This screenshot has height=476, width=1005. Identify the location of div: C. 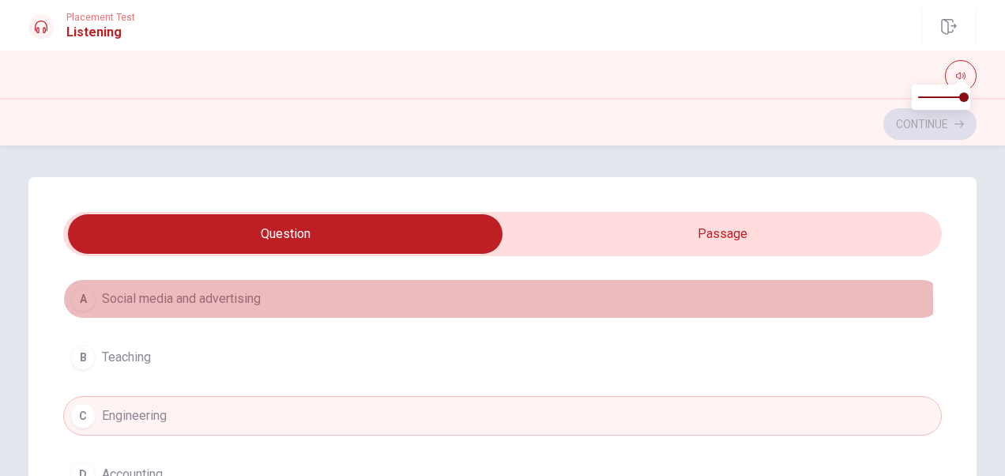
(83, 416).